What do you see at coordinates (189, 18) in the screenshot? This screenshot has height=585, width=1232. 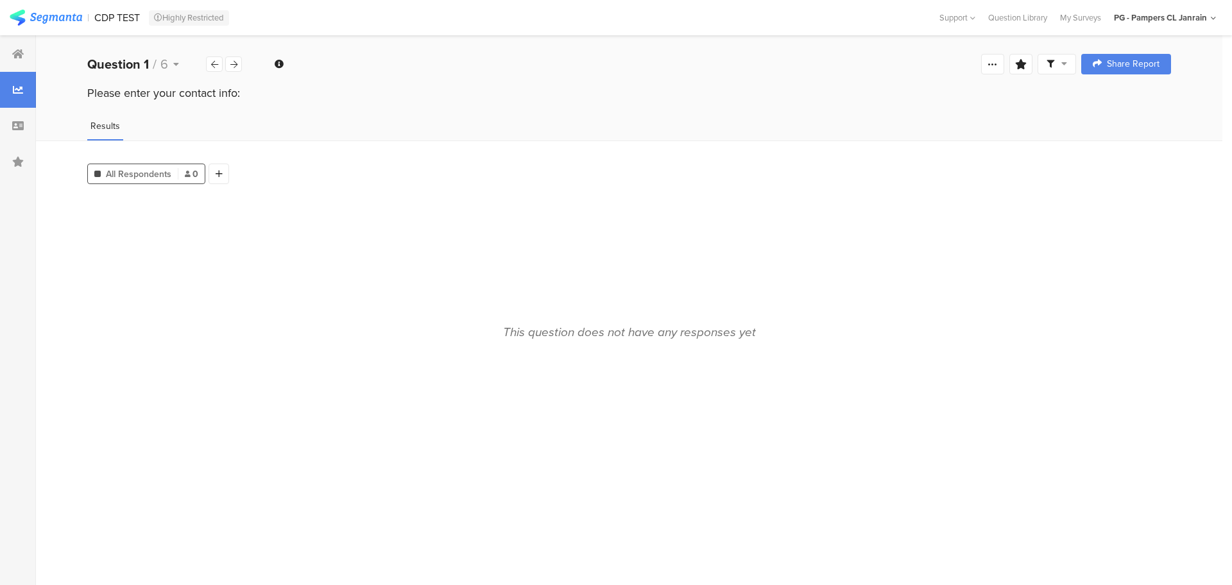 I see `div: Highly Restricted` at bounding box center [189, 18].